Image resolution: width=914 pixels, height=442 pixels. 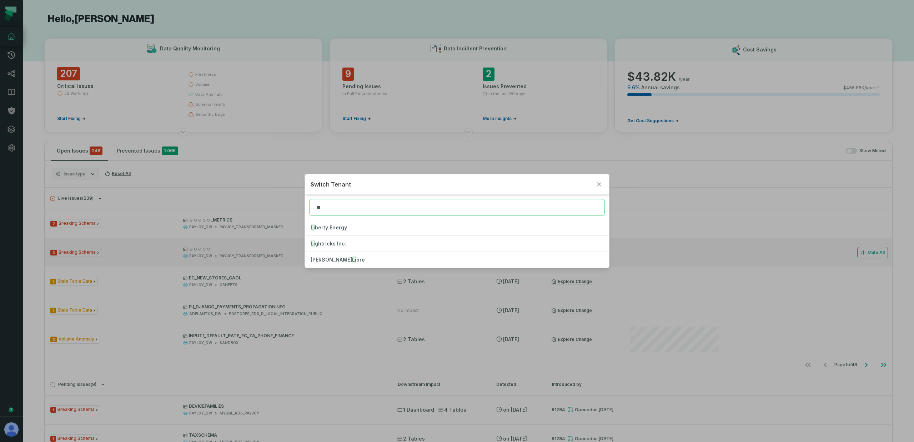 What do you see at coordinates (329, 227) in the screenshot?
I see `span: berty Energy` at bounding box center [329, 227].